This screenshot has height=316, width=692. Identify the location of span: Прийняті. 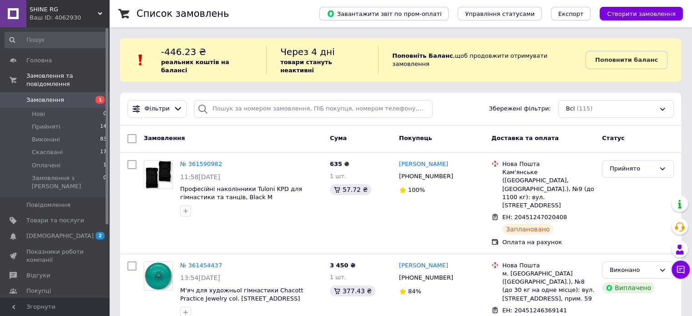
(46, 127).